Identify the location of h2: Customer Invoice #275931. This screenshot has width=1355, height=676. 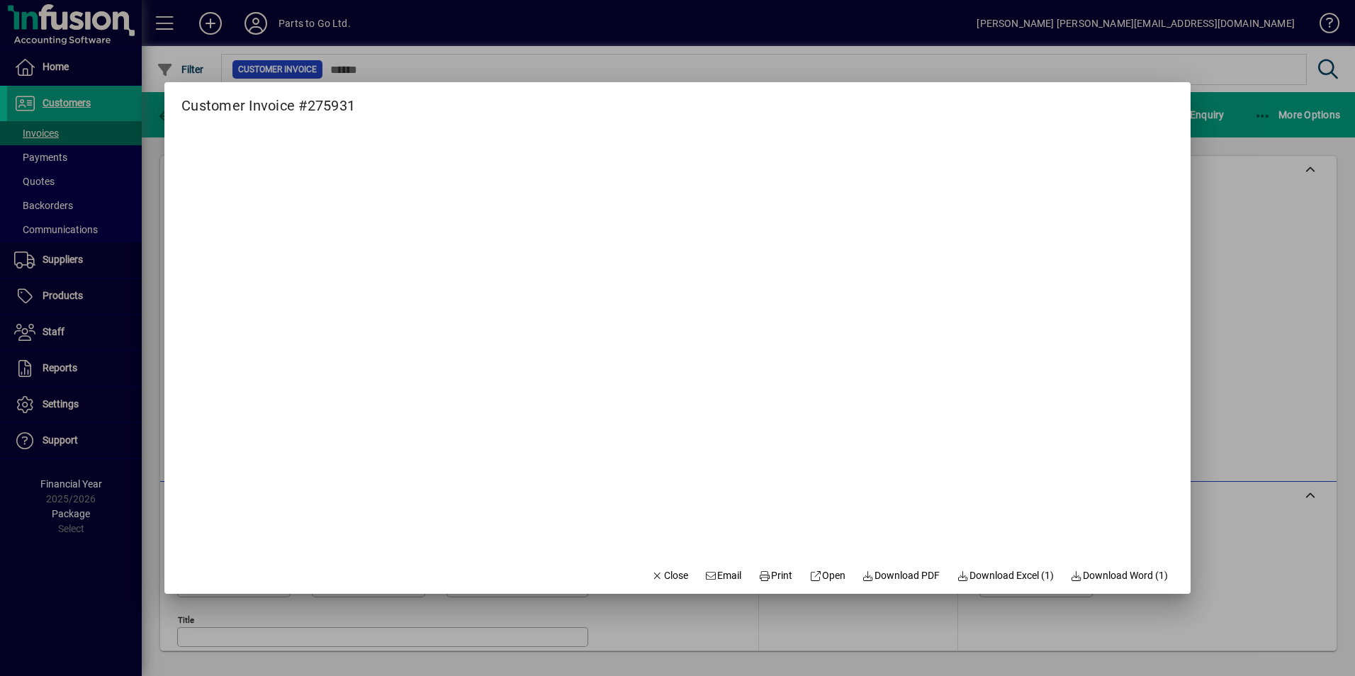
(268, 99).